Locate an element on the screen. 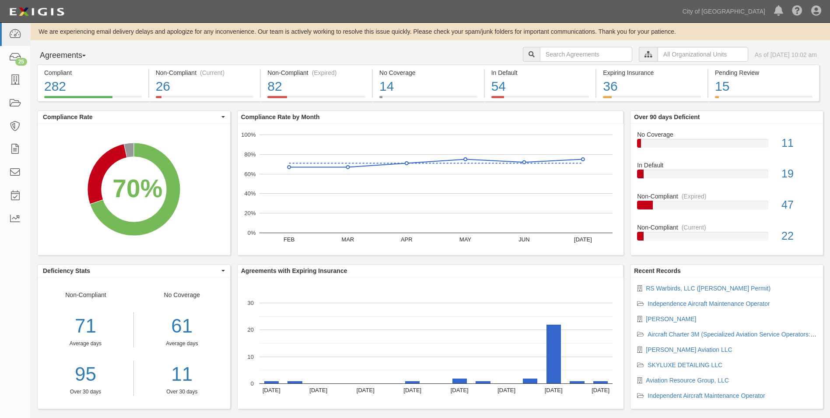 Image resolution: width=830 pixels, height=418 pixels. div: 25 is located at coordinates (21, 62).